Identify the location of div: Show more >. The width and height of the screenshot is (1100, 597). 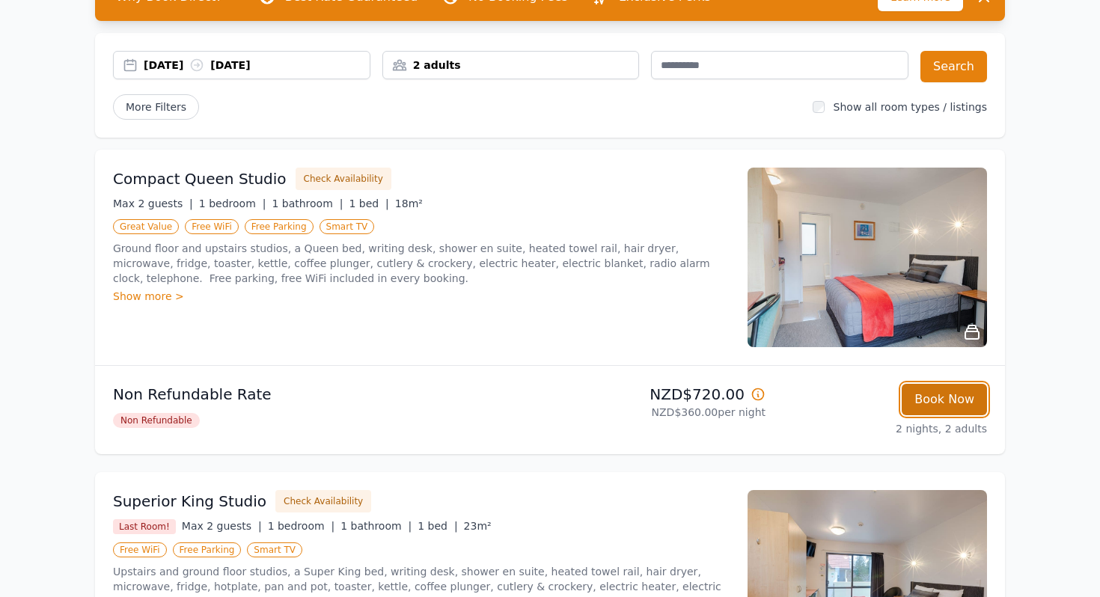
(421, 296).